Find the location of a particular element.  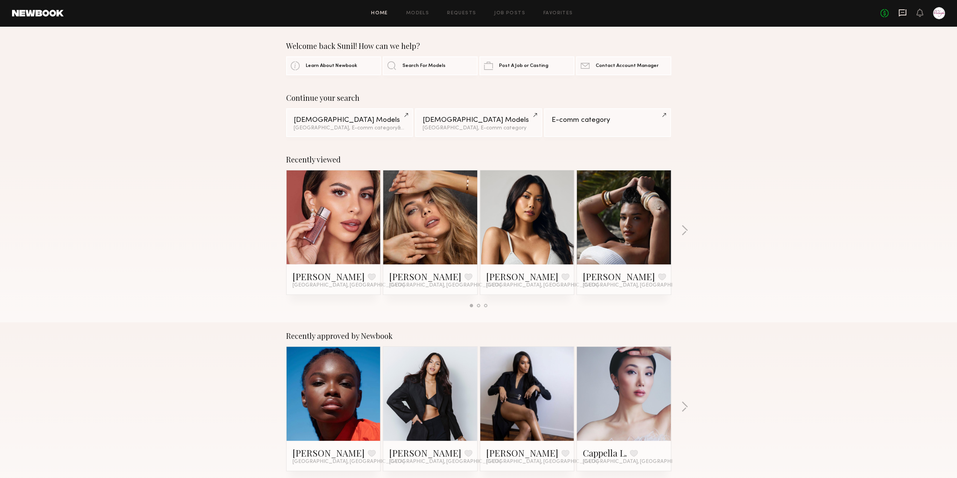

div: Welcome back Sunil! How can we help? is located at coordinates (479, 46).